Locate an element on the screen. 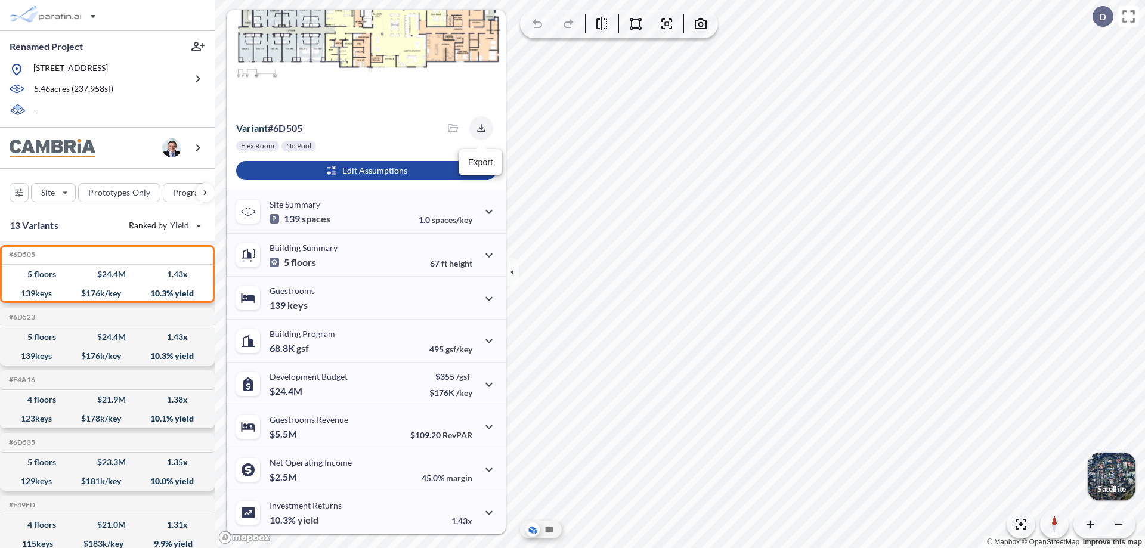  p: D is located at coordinates (1102, 17).